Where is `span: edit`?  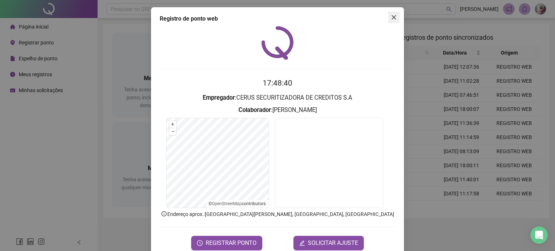 span: edit is located at coordinates (302, 243).